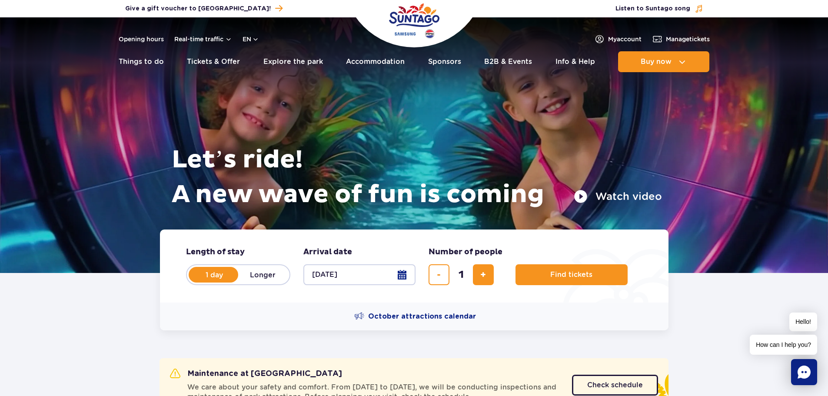 The height and width of the screenshot is (396, 828). What do you see at coordinates (445, 62) in the screenshot?
I see `a: Sponsors` at bounding box center [445, 62].